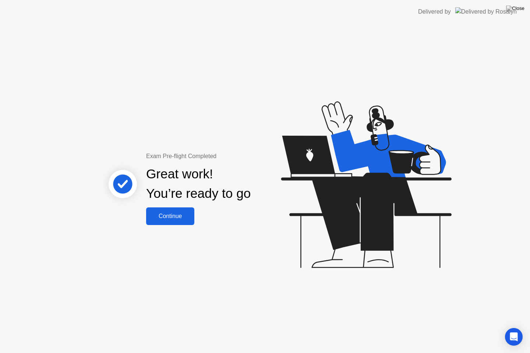  I want to click on div: Great work! You’re ready to go, so click(198, 184).